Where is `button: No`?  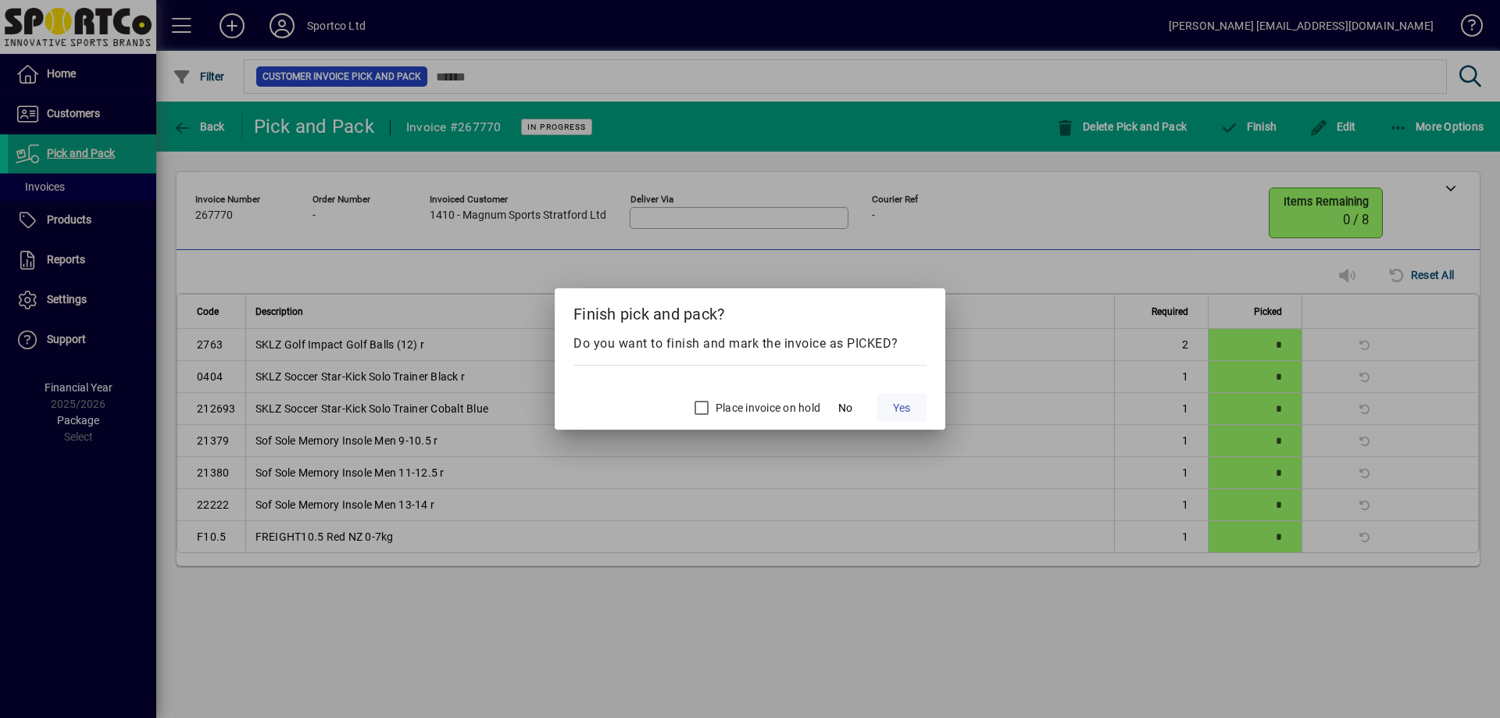 button: No is located at coordinates (846, 408).